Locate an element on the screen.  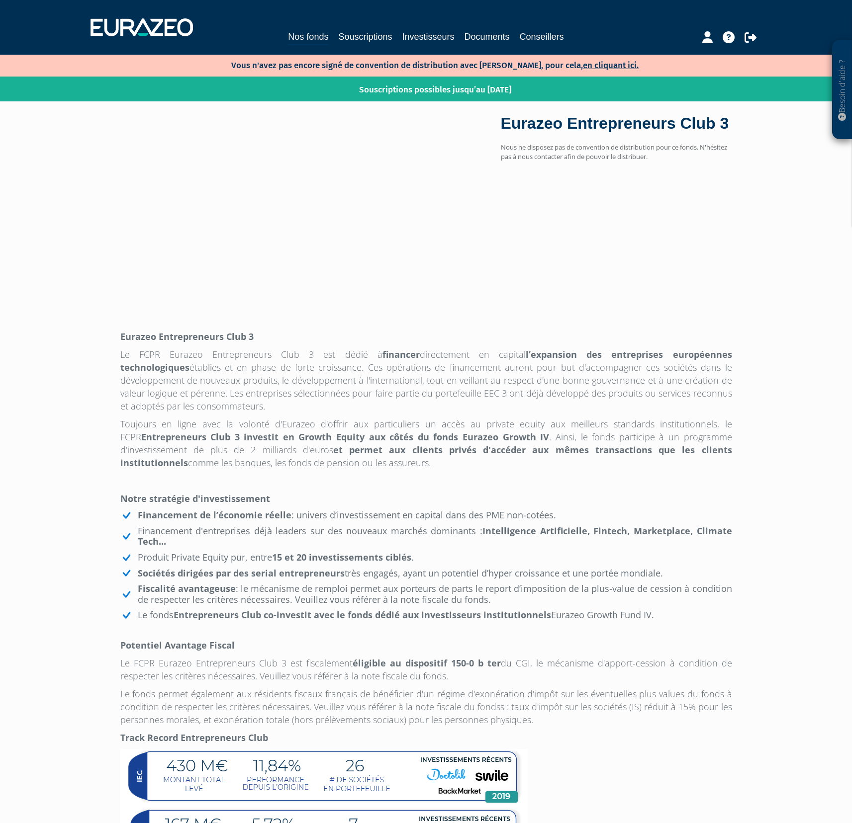
p: Besoin d'aide ? is located at coordinates (842, 90).